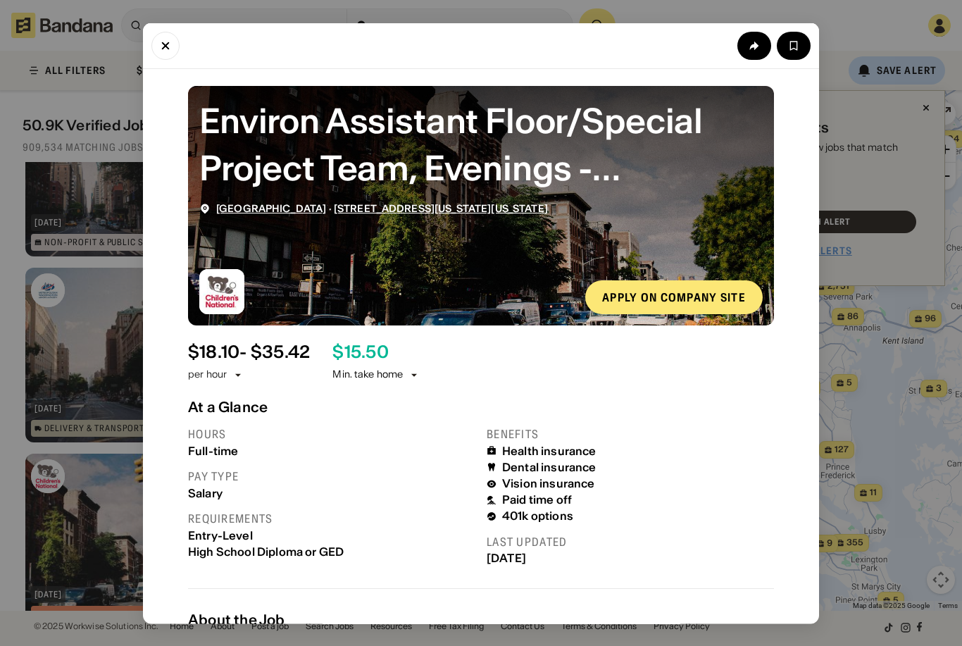 The image size is (962, 646). What do you see at coordinates (207, 375) in the screenshot?
I see `div: per hour` at bounding box center [207, 375].